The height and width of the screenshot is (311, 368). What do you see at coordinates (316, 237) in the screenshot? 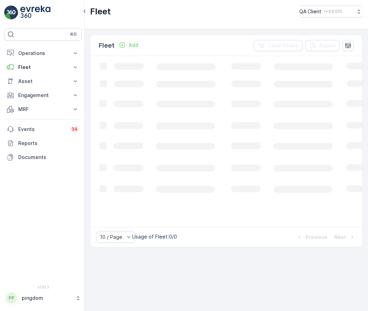
I see `p: Previous` at bounding box center [316, 237].